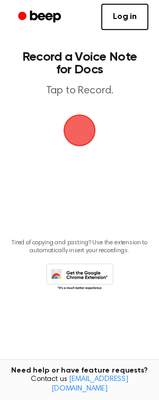  I want to click on button: Beep Logo, so click(79, 131).